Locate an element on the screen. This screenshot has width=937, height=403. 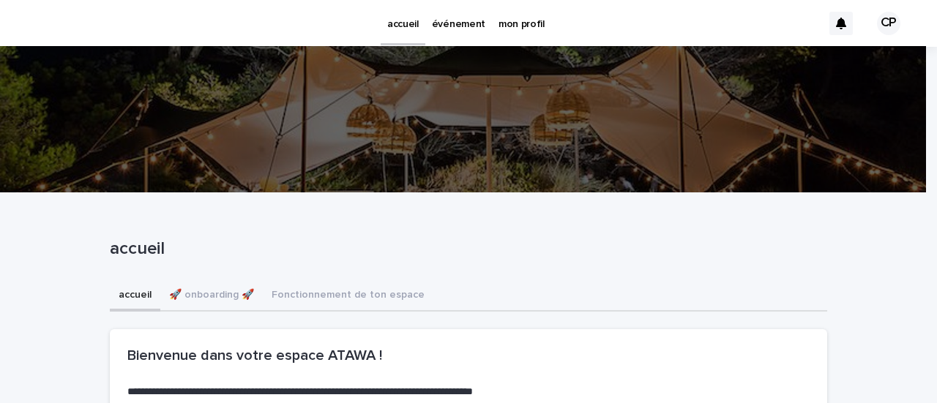
img: Ls34BcGeRexTGTNfXpUC is located at coordinates (100, 23).